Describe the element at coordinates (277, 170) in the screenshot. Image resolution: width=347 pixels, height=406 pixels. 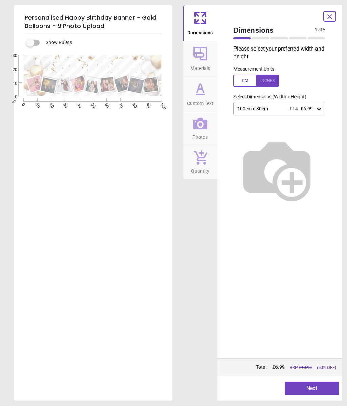
I see `img: Helper for size comparison` at that location.